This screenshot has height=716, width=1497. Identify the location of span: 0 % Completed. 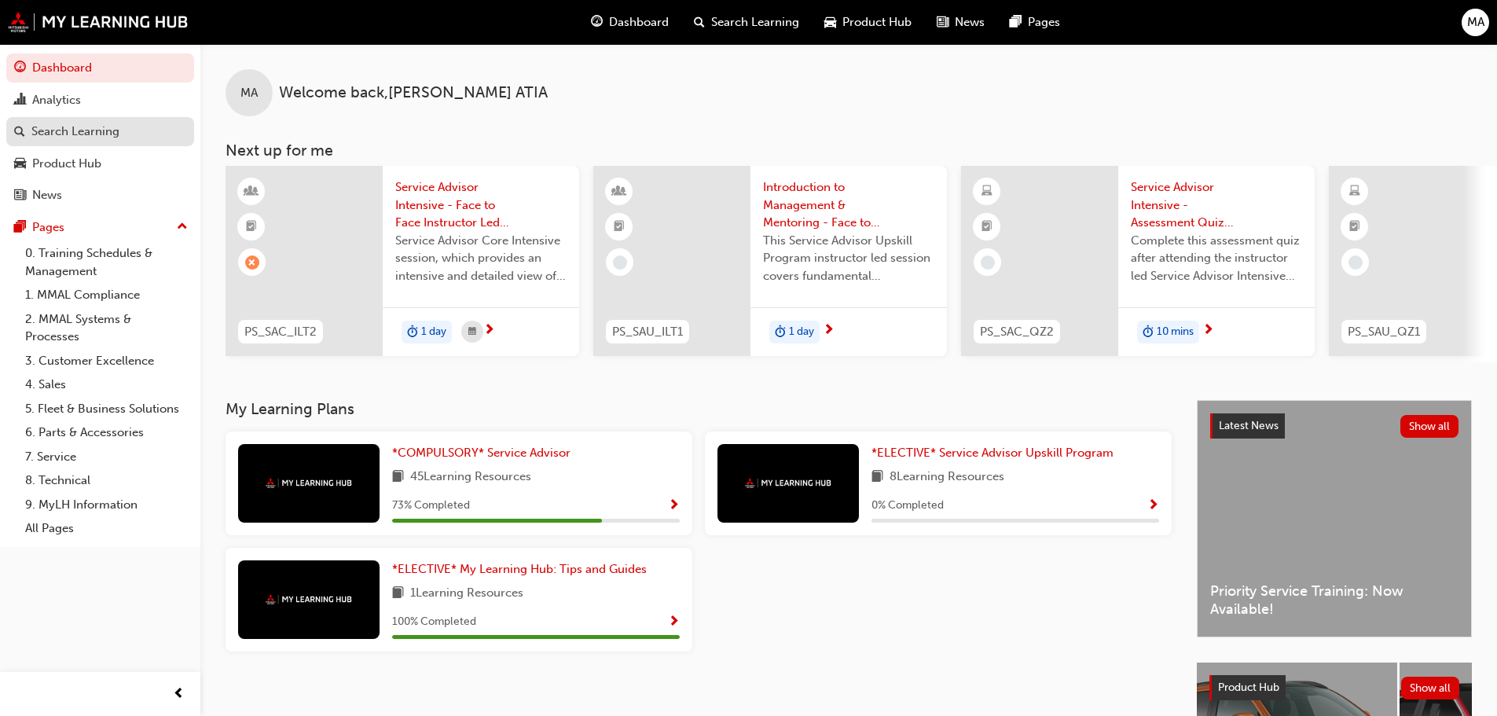
(908, 505).